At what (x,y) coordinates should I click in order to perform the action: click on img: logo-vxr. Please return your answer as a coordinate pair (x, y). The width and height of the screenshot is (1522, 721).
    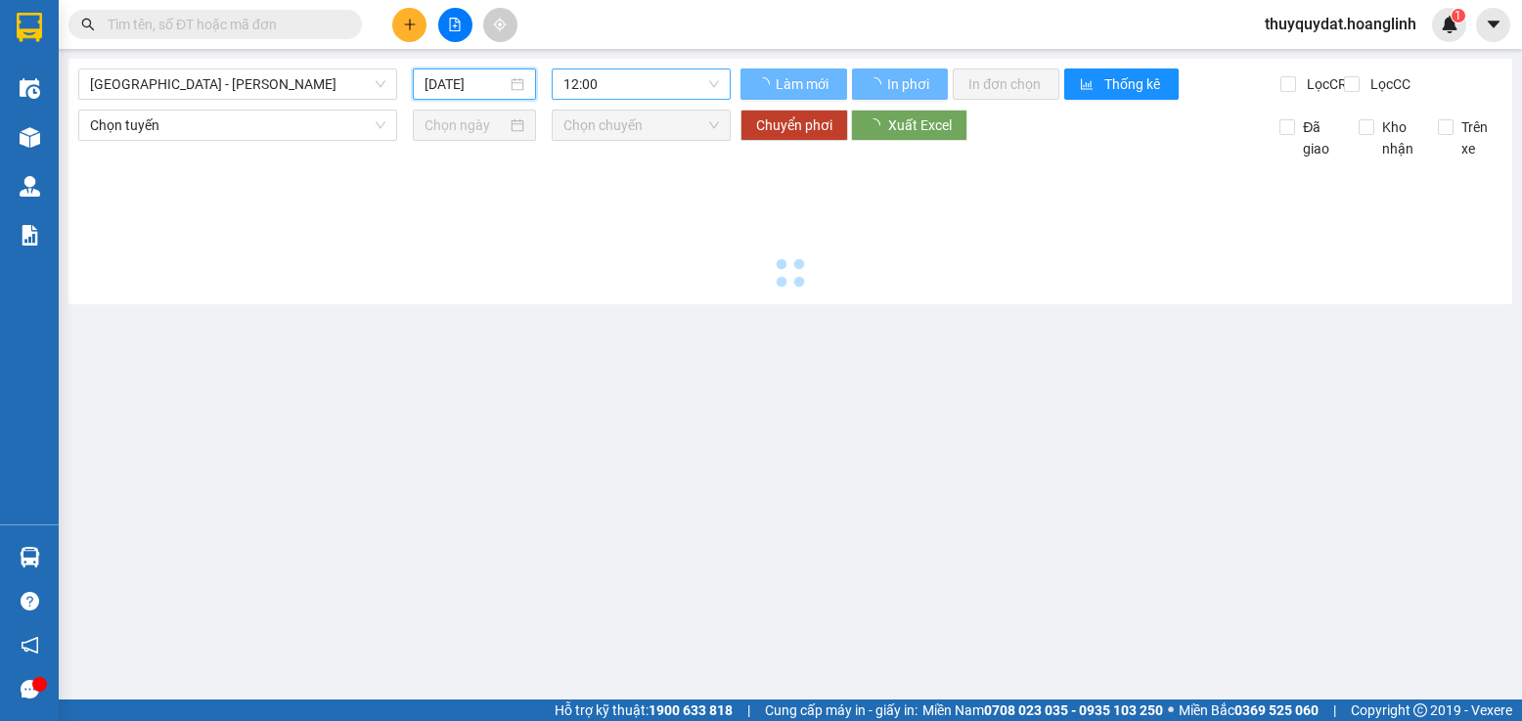
    Looking at the image, I should click on (29, 27).